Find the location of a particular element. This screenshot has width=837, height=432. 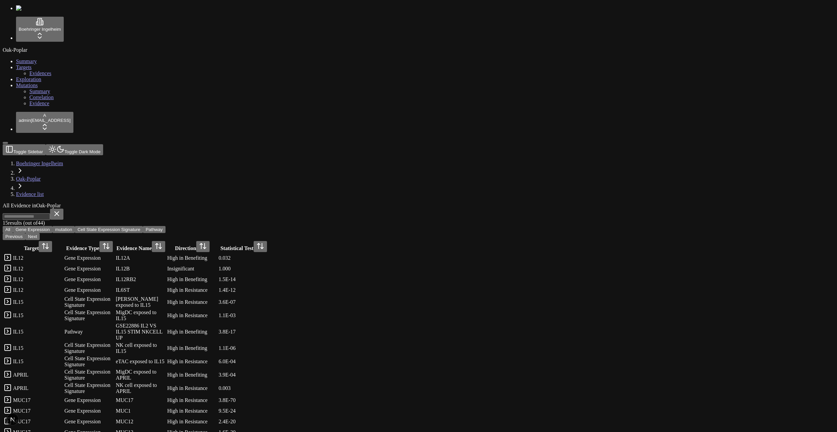

button: mutation is located at coordinates (63, 229).